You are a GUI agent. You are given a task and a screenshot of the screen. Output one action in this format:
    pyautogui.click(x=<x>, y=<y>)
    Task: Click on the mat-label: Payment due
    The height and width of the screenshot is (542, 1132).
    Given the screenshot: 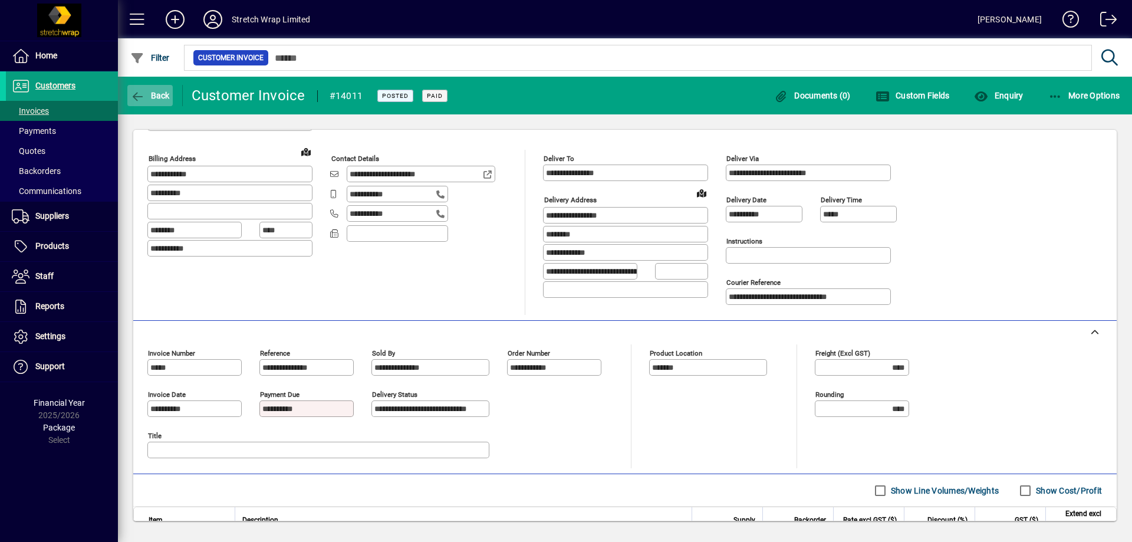 What is the action you would take?
    pyautogui.click(x=279, y=394)
    